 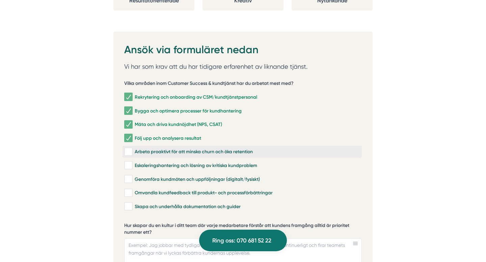 What do you see at coordinates (128, 138) in the screenshot?
I see `input: Följ upp och analysera resultat` at bounding box center [128, 138].